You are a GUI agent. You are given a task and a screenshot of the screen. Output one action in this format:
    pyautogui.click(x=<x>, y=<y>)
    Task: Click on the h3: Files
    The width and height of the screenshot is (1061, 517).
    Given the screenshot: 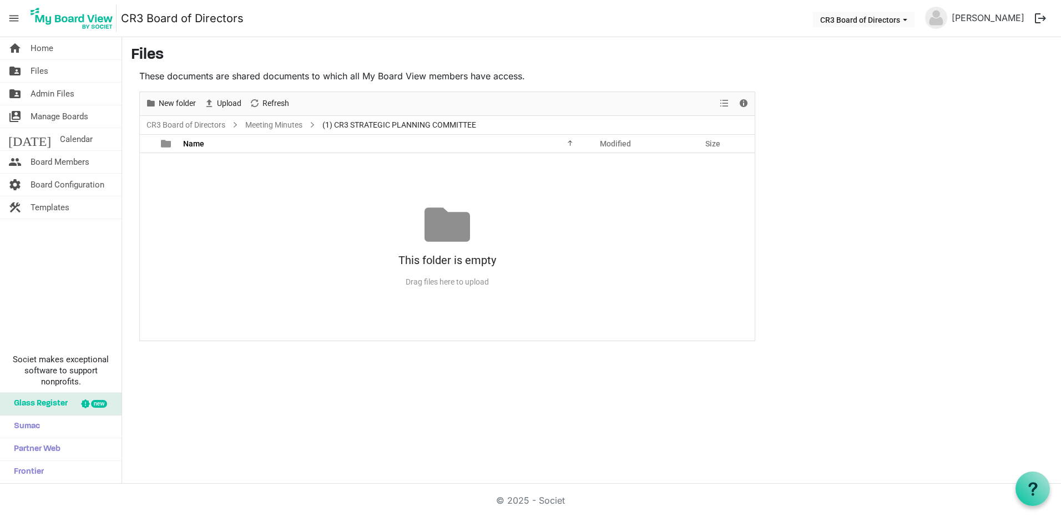 What is the action you would take?
    pyautogui.click(x=592, y=55)
    